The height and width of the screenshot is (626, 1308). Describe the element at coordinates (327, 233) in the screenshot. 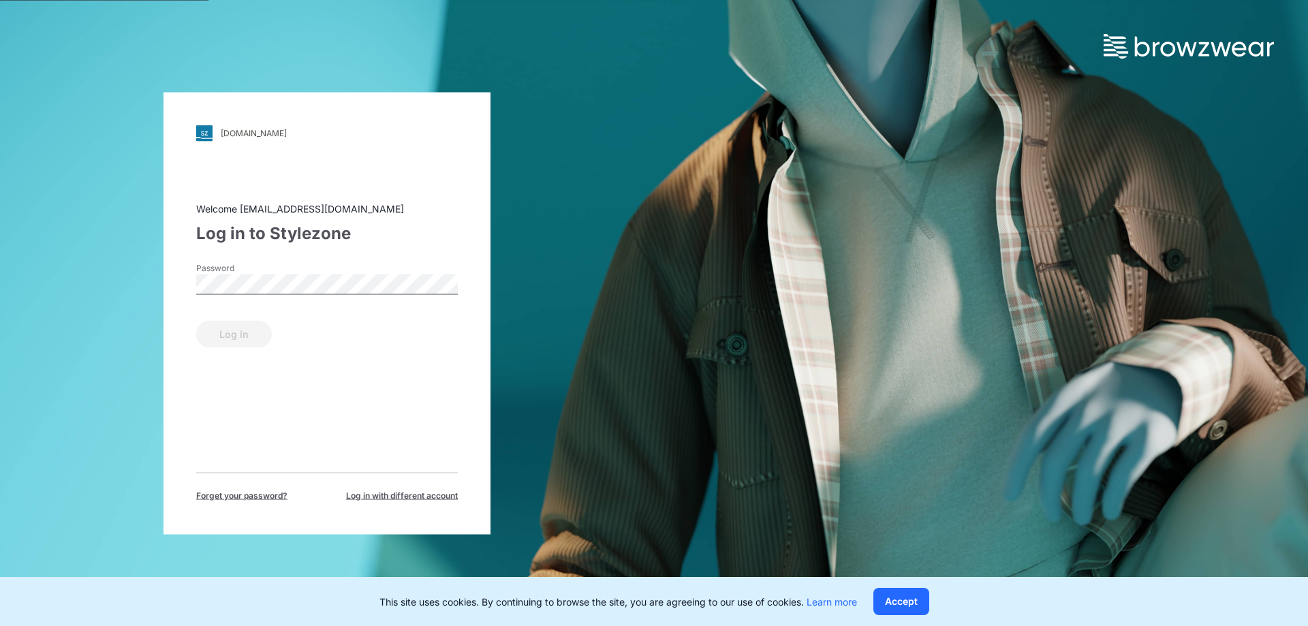

I see `div: Log in to Stylezone` at that location.